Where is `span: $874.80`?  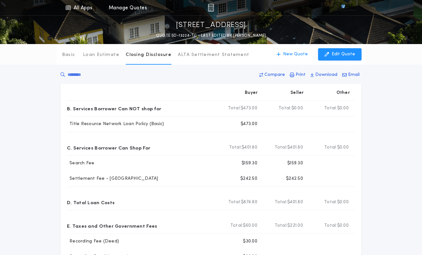 span: $874.80 is located at coordinates (249, 202).